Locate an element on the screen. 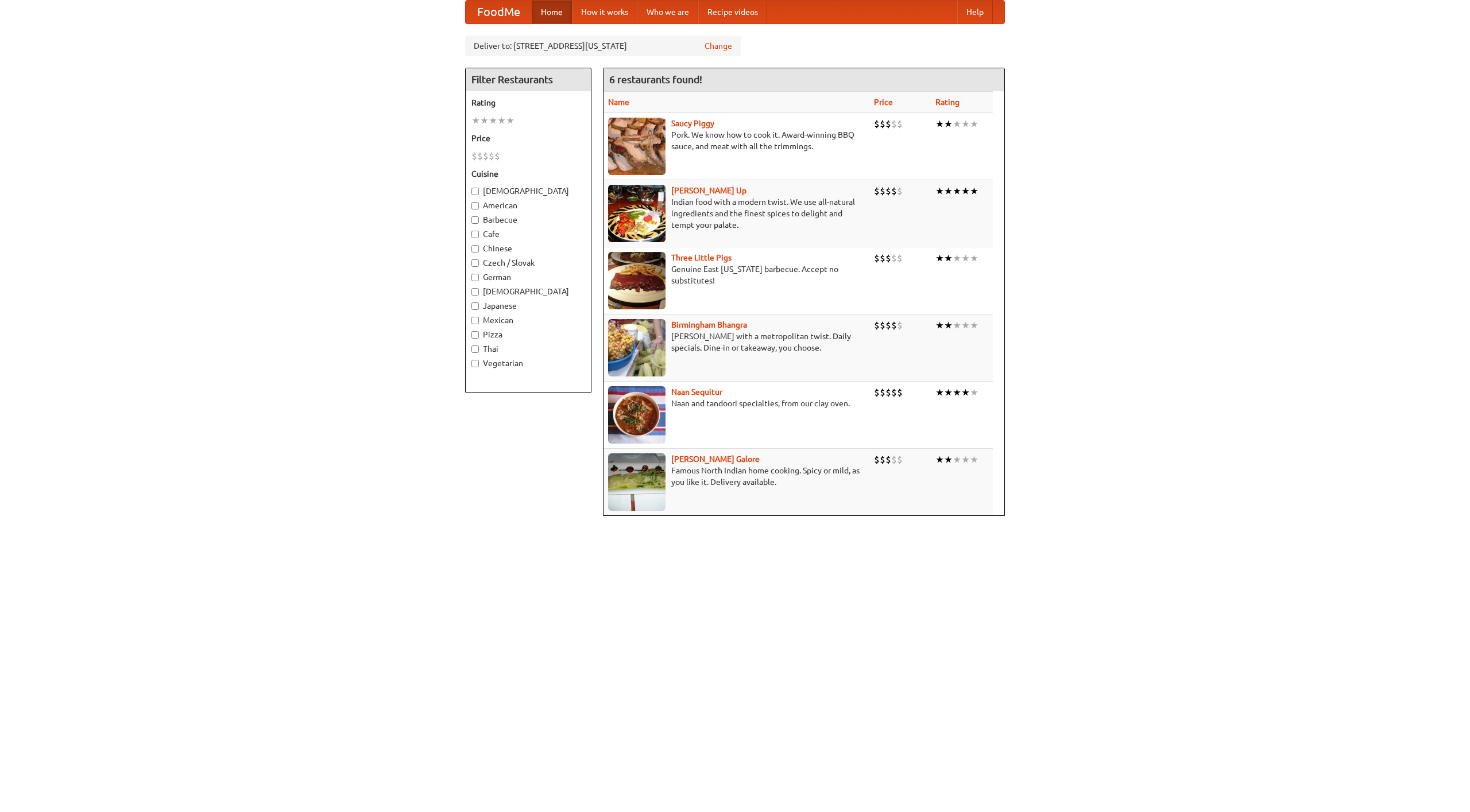 The image size is (1470, 812). label: German is located at coordinates (529, 278).